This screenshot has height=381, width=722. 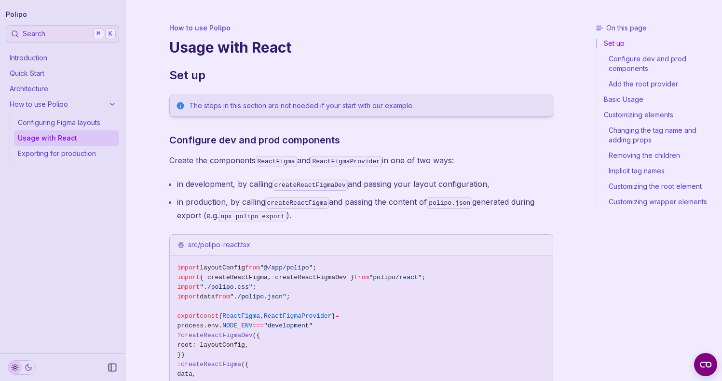 I want to click on code: createReactFigmaDev, so click(x=310, y=185).